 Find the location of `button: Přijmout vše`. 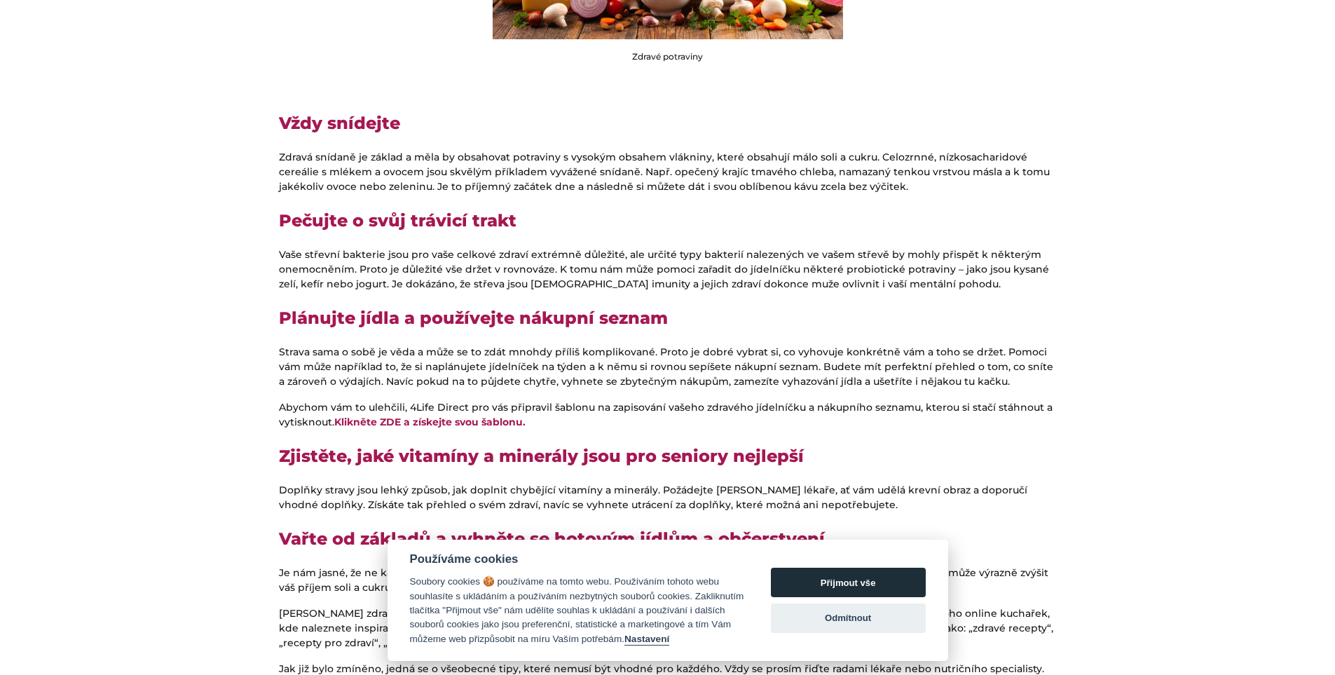

button: Přijmout vše is located at coordinates (848, 582).